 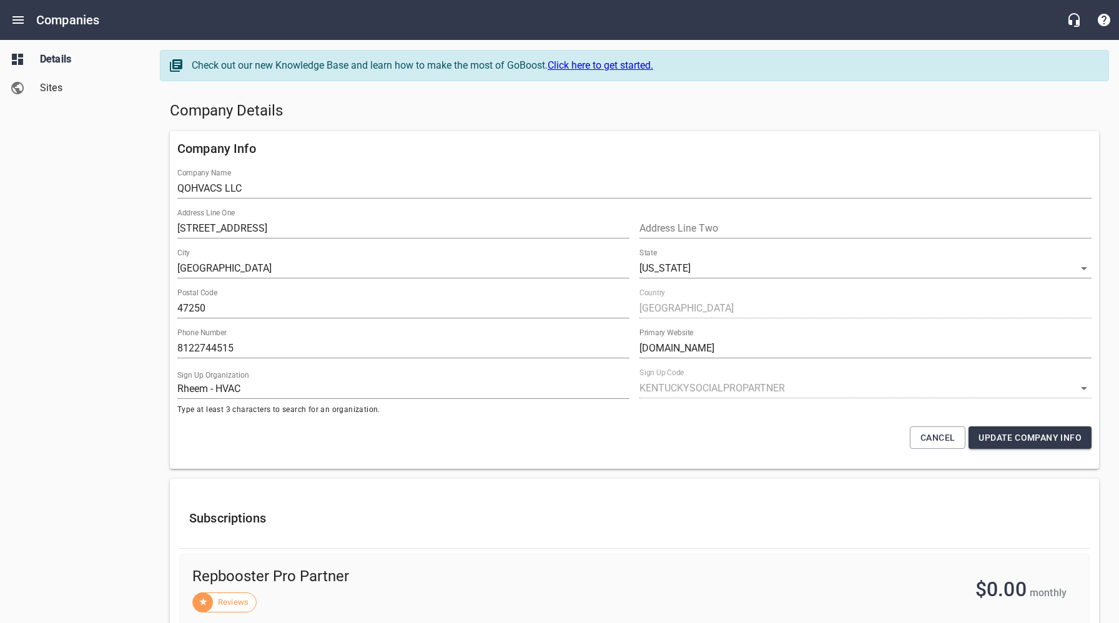 What do you see at coordinates (1030, 438) in the screenshot?
I see `button: Update Company Info` at bounding box center [1030, 438].